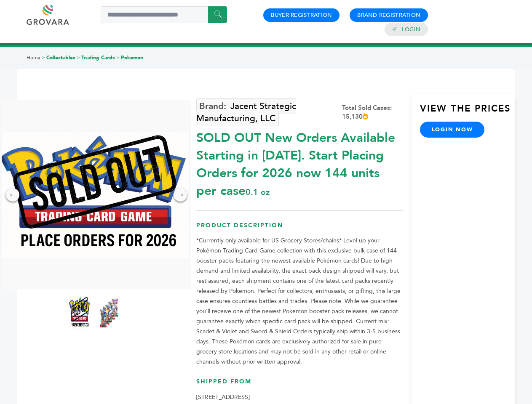  Describe the element at coordinates (301, 15) in the screenshot. I see `a: Buyer Registration` at that location.